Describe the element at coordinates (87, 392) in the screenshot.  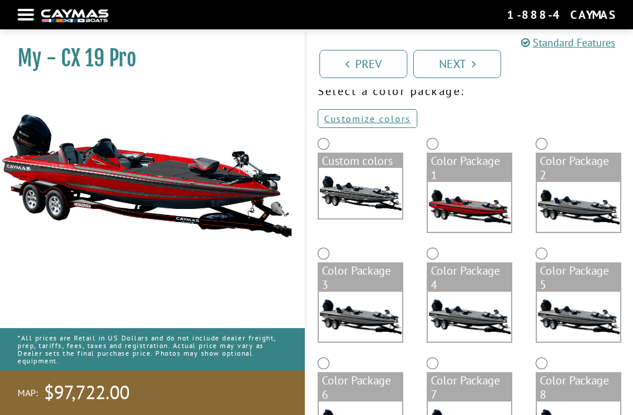
I see `span: $97,722.00` at that location.